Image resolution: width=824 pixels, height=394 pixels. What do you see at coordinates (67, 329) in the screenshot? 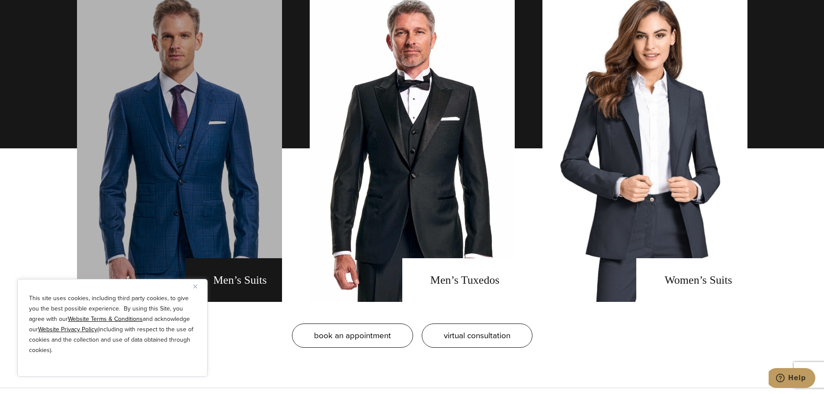
I see `a: Website Privacy Policy` at bounding box center [67, 329].